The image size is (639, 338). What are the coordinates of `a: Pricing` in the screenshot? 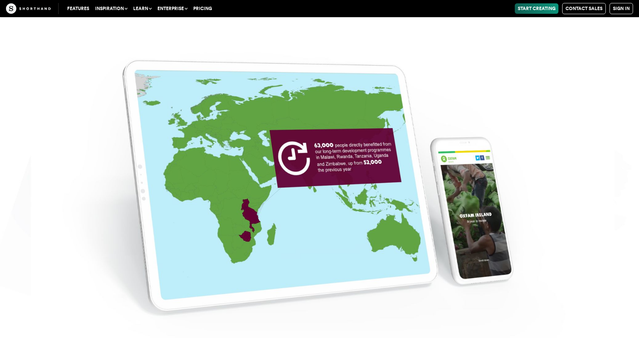 It's located at (202, 9).